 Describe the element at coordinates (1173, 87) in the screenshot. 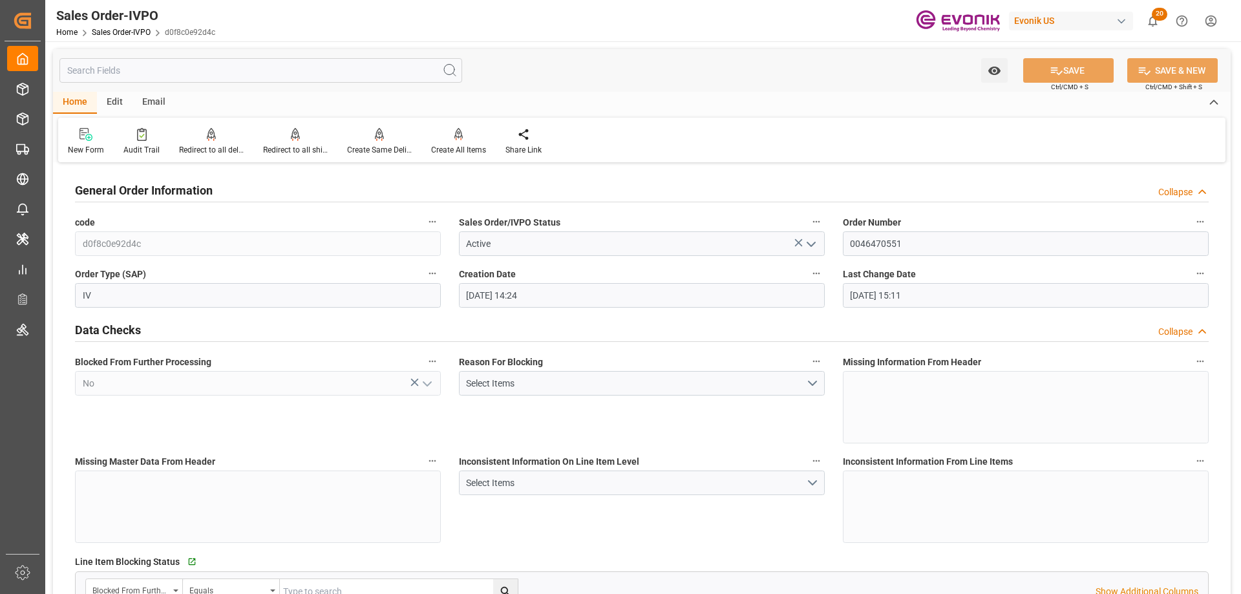

I see `span: Ctrl/CMD + Shift + S` at that location.